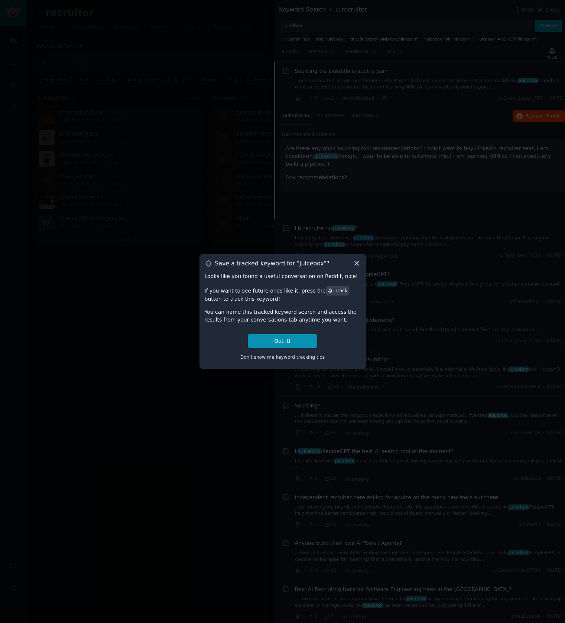 The height and width of the screenshot is (623, 565). I want to click on div: You can name this tracked keyword search and access the results from your conversations tab anyti..., so click(283, 316).